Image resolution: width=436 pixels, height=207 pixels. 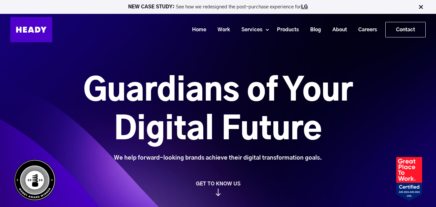 I want to click on div: We help forward-looking brands achieve their digital transformation goals., so click(x=218, y=158).